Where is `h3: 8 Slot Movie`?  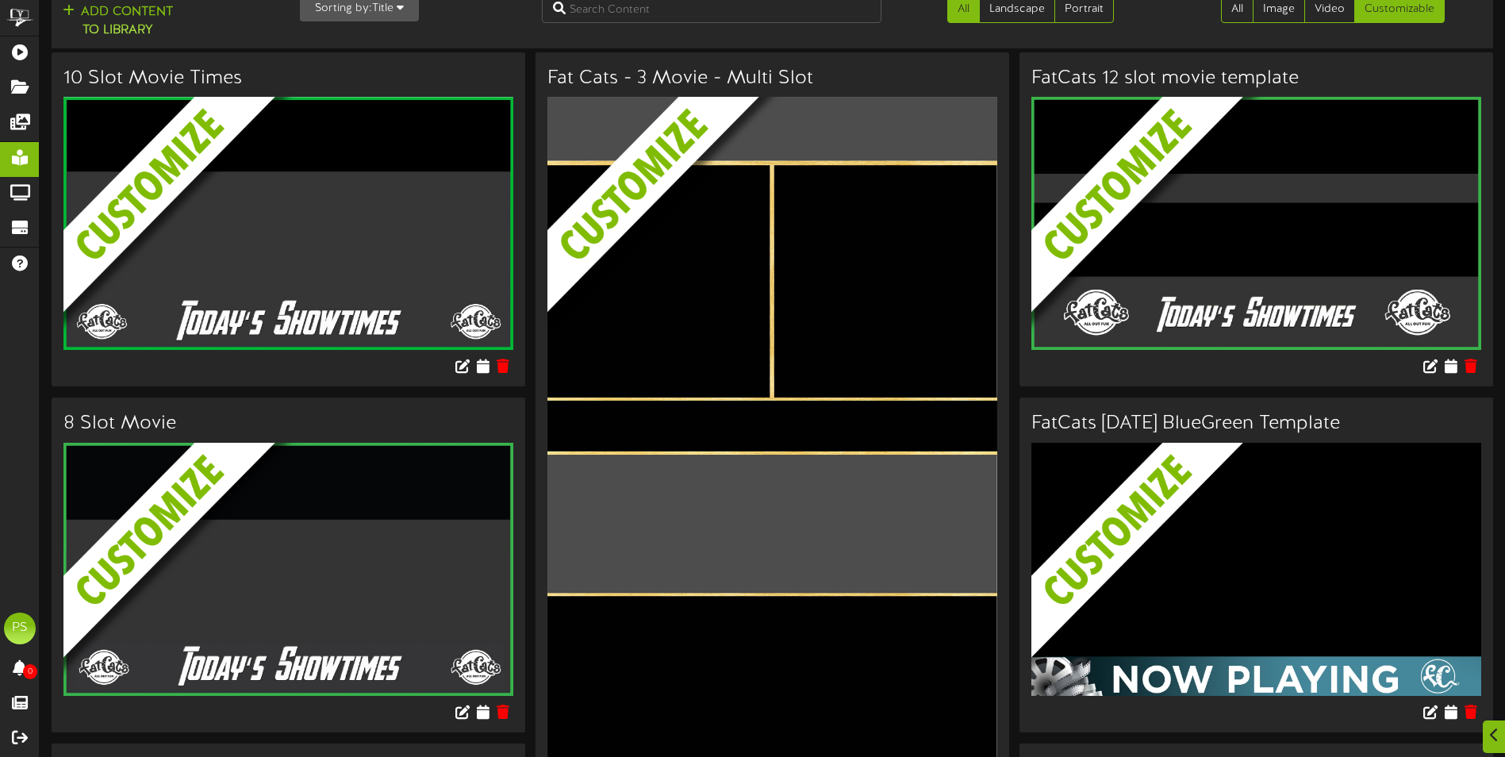
h3: 8 Slot Movie is located at coordinates (288, 424).